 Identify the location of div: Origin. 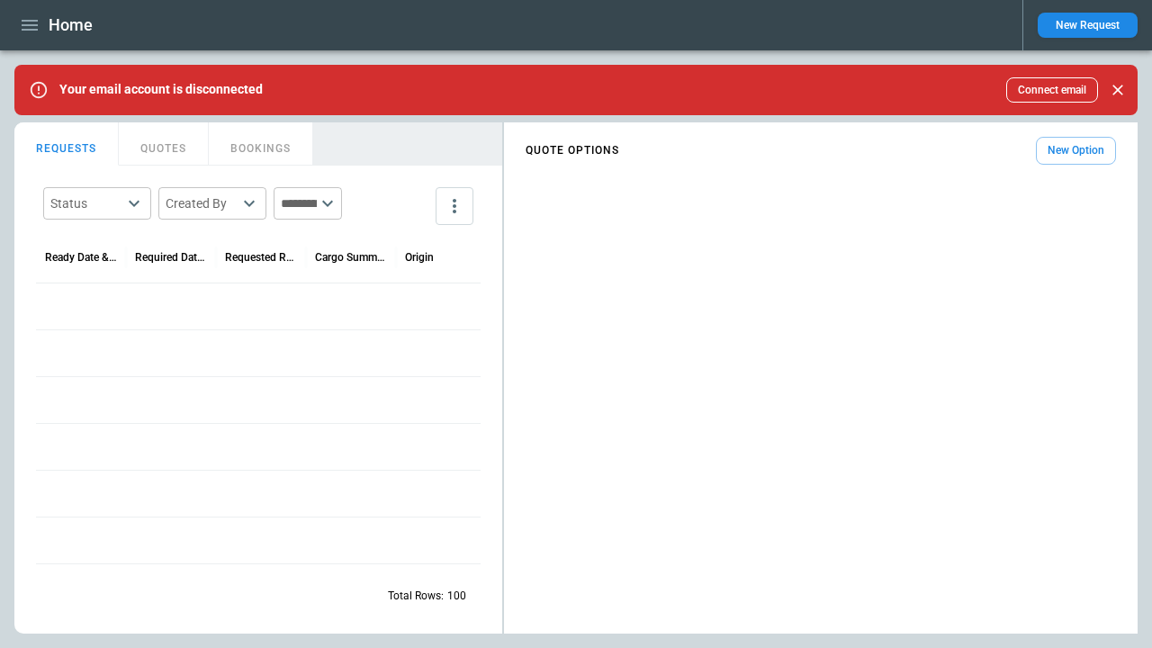
(420, 258).